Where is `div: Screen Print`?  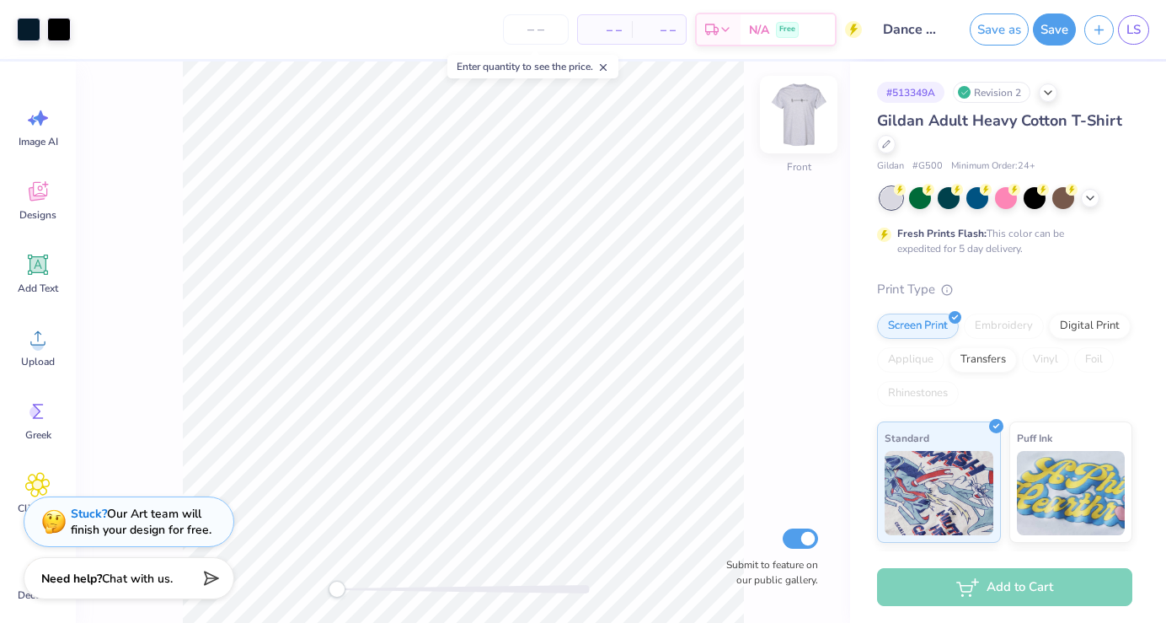
div: Screen Print is located at coordinates (917, 326).